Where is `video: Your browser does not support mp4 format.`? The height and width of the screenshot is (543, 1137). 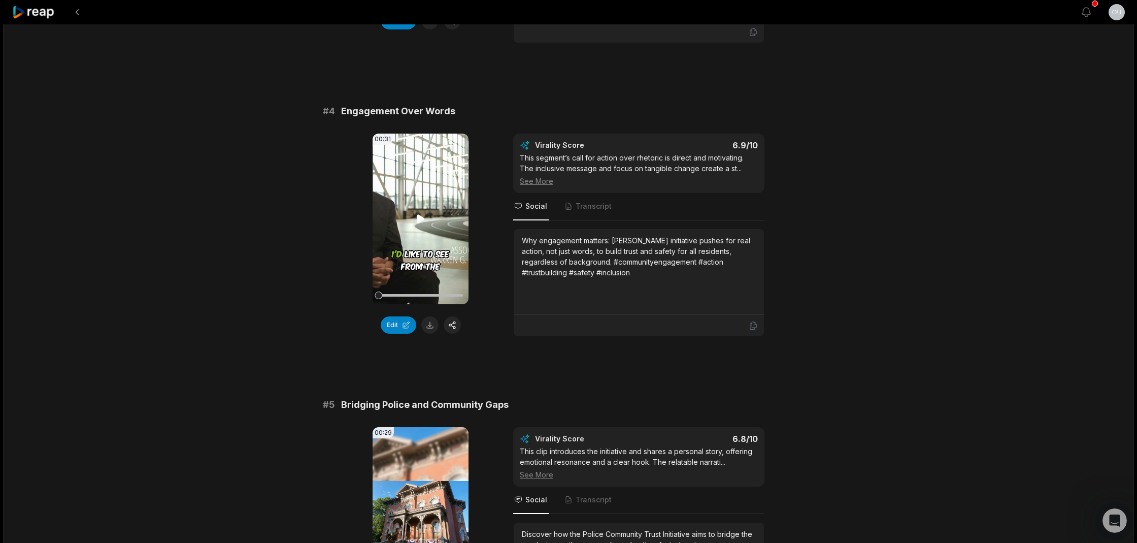 video: Your browser does not support mp4 format. is located at coordinates (420, 219).